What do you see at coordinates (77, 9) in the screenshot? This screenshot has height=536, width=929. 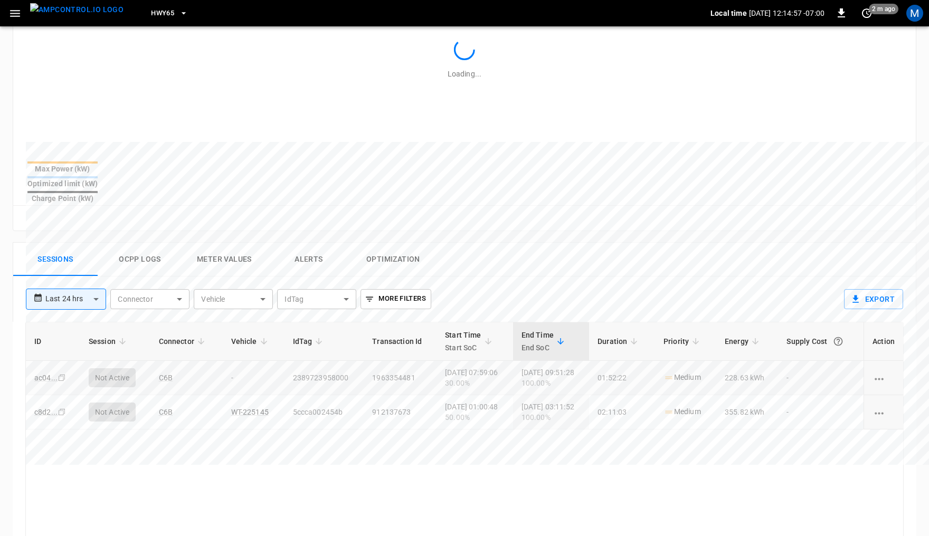 I see `img: ampcontrol.io logo` at bounding box center [77, 9].